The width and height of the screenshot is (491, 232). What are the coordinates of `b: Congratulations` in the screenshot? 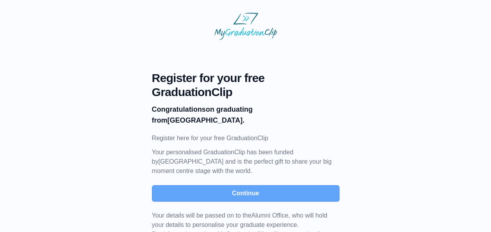 It's located at (179, 109).